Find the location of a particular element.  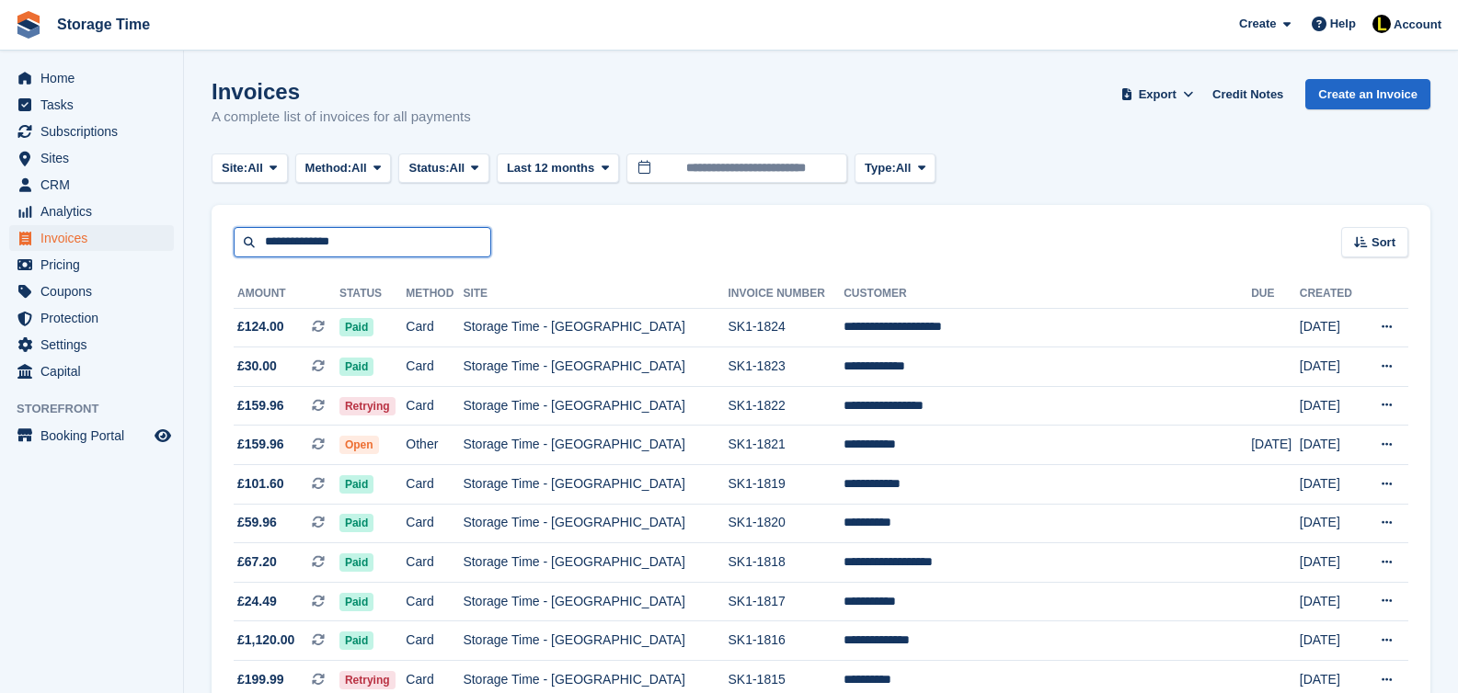

span: Coupons is located at coordinates (96, 292).